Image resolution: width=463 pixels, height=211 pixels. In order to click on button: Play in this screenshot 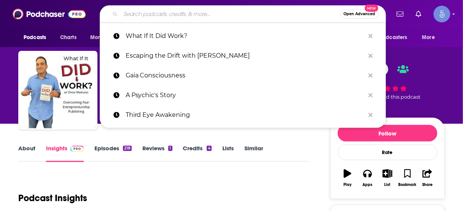, I will do `click(347, 178)`.